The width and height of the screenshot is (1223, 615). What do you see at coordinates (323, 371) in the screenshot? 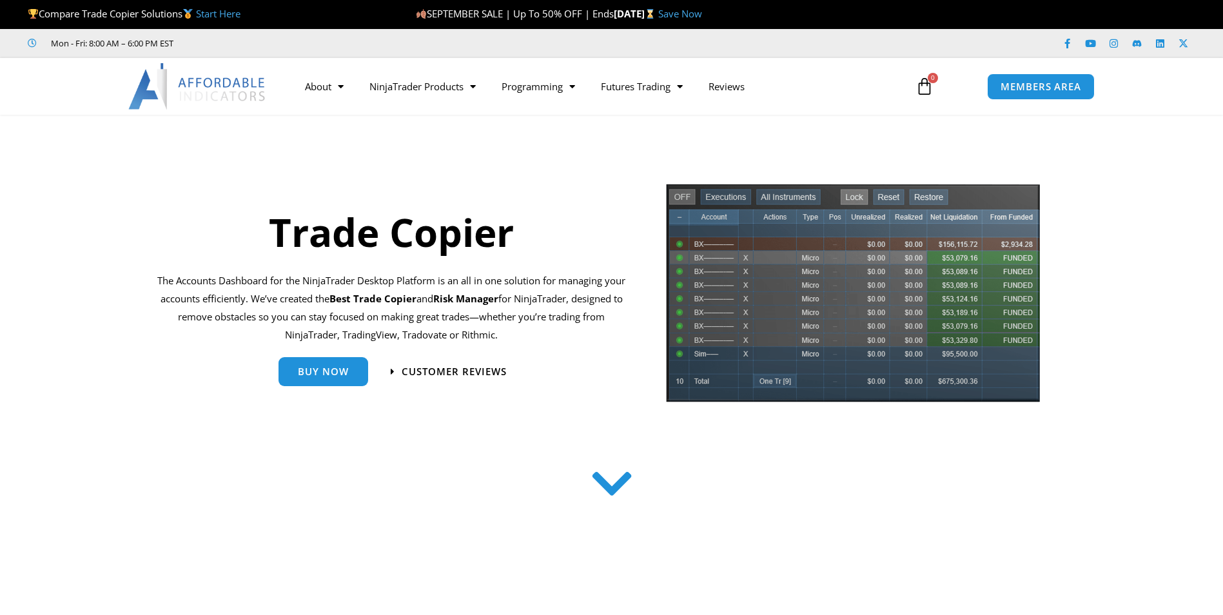
I see `a: Buy Now` at bounding box center [323, 371].